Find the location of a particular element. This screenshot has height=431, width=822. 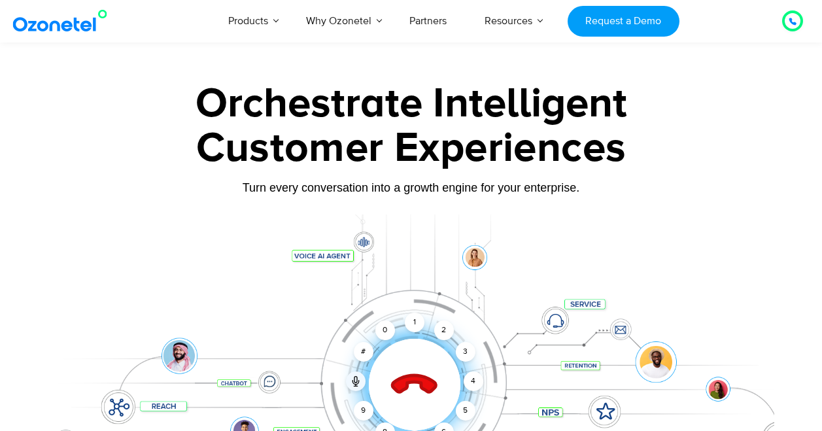

div: Turn every conversation into a growth engine for your enterprise. is located at coordinates (411, 188).